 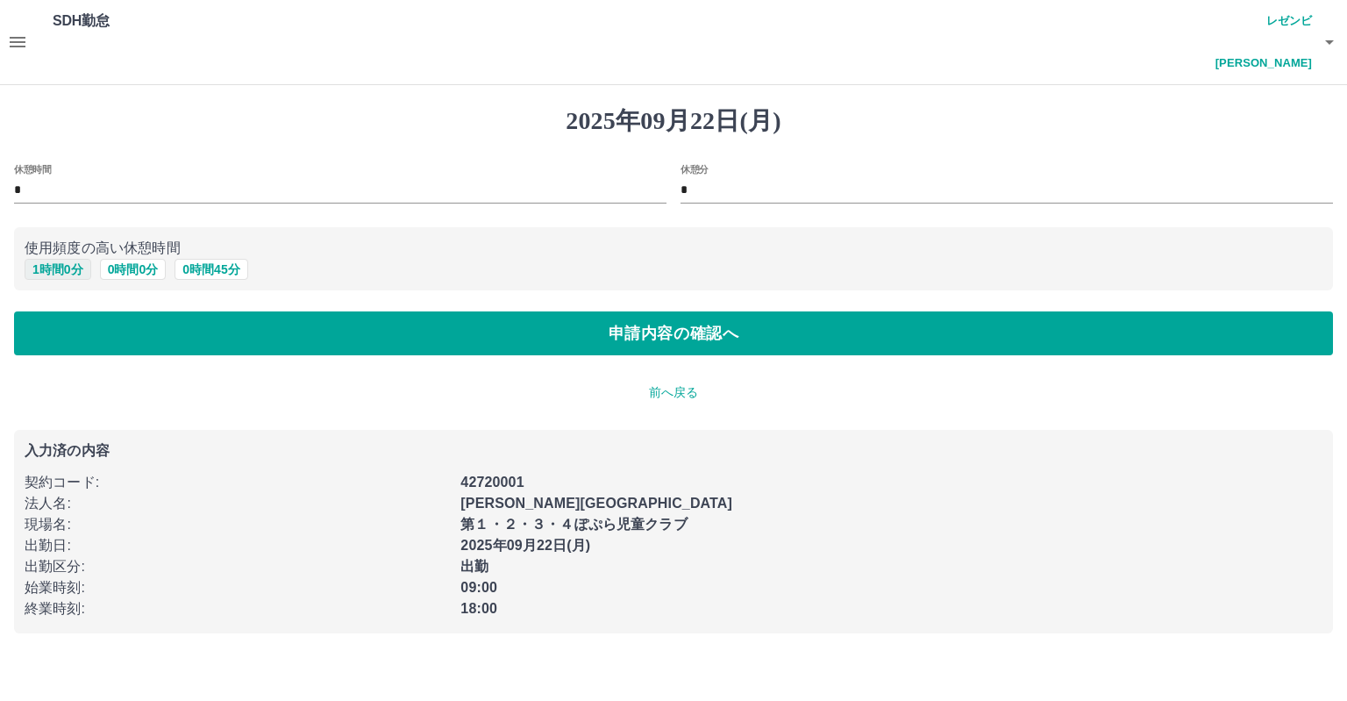 I want to click on p: 出勤区分 :, so click(x=237, y=567).